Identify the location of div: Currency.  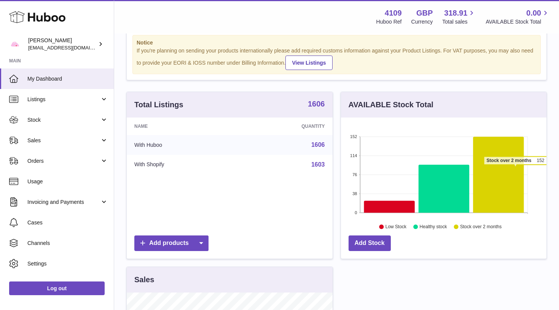
(422, 22).